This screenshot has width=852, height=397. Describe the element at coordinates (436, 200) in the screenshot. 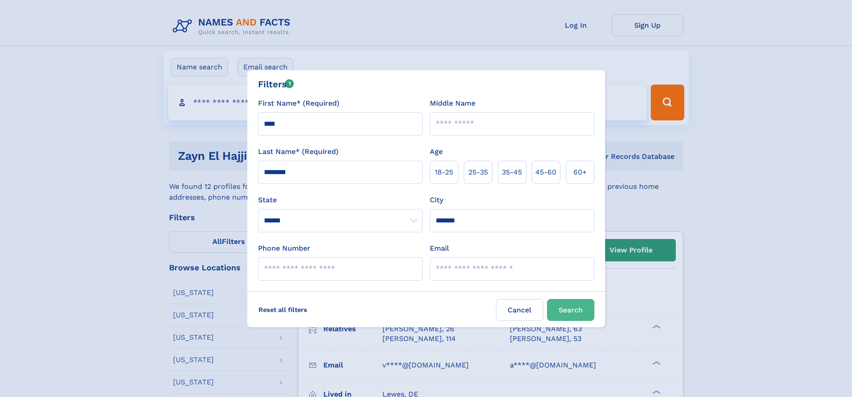

I see `label: City` at that location.